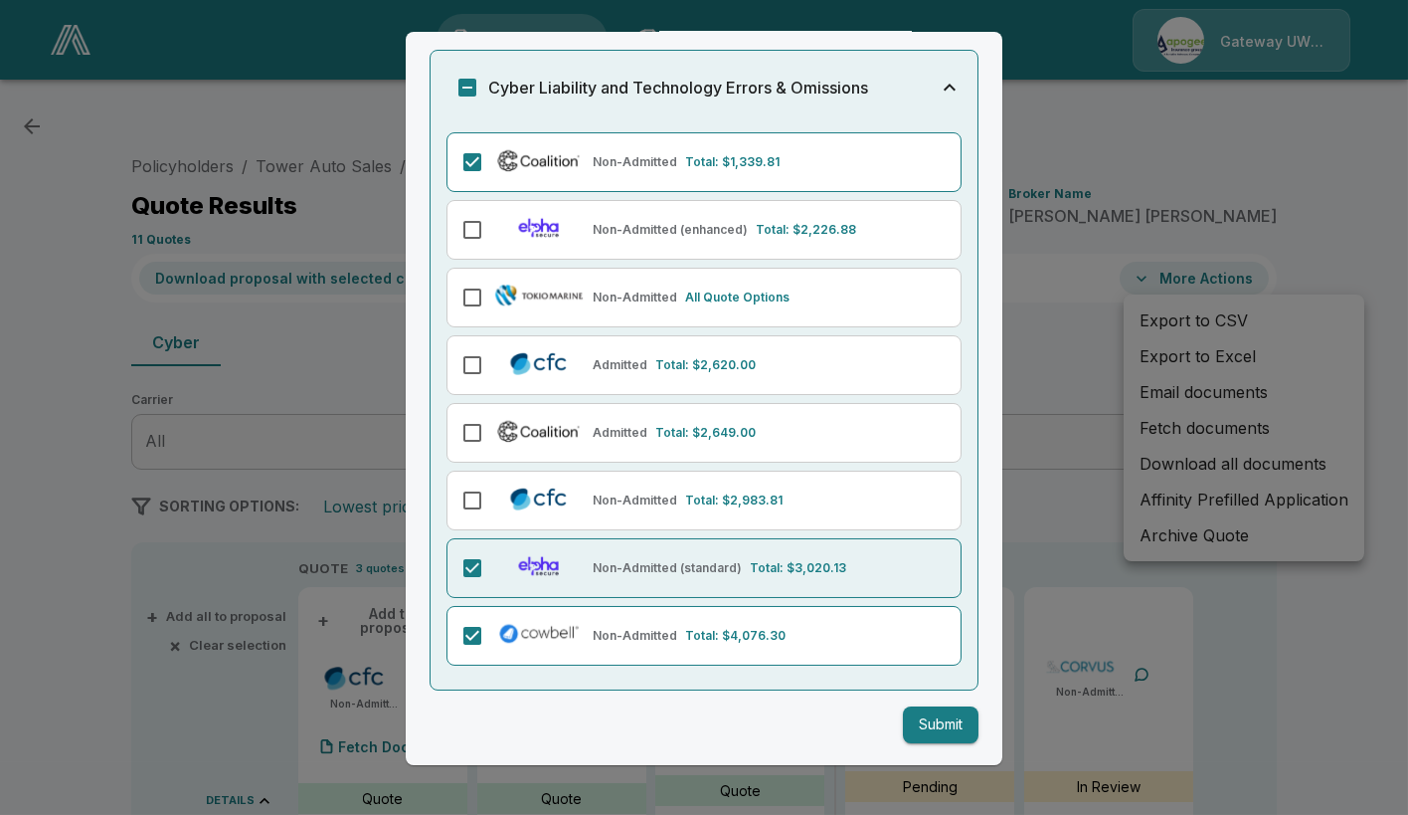 This screenshot has width=1408, height=815. What do you see at coordinates (704, 230) in the screenshot?
I see `div: Elpha (Non-Admitted) EnhancedNon-Admitted (enhanced)Total: $2,226.88` at bounding box center [704, 230].